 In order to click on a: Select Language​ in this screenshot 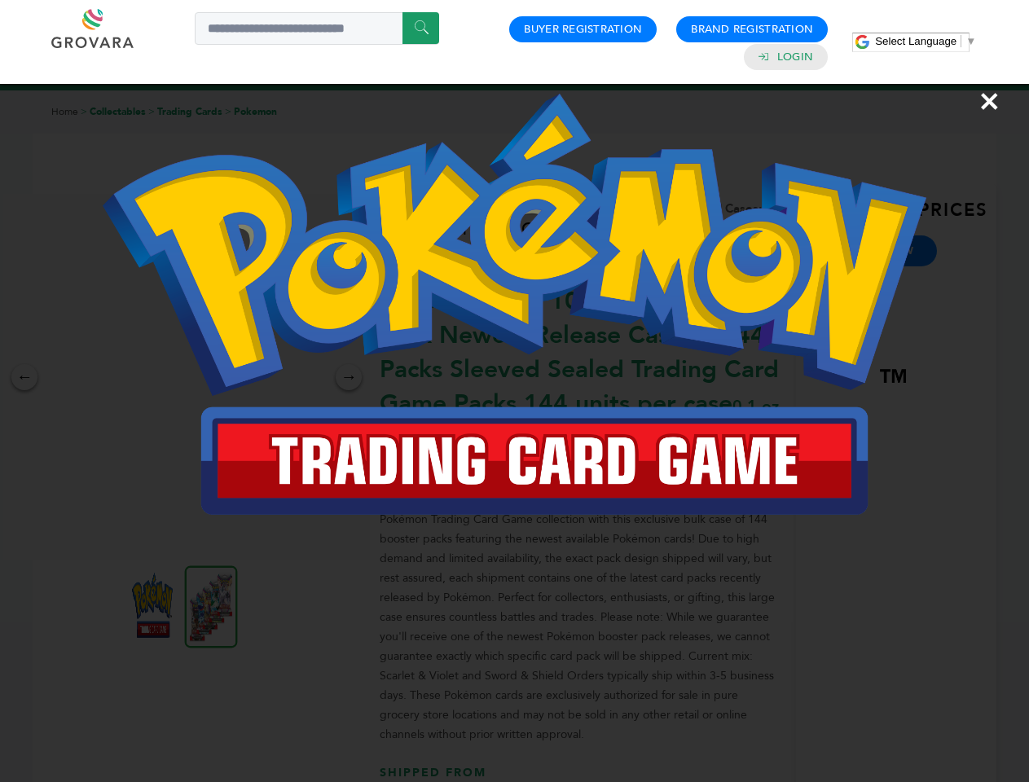, I will do `click(925, 41)`.